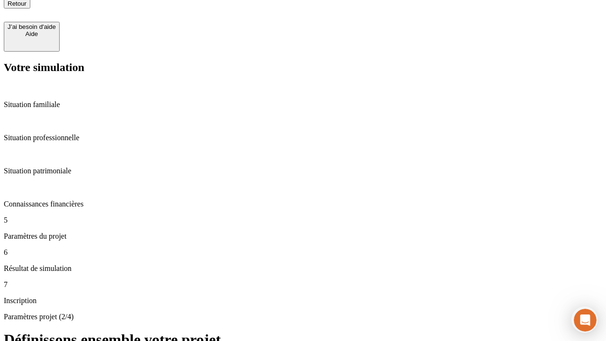  What do you see at coordinates (303, 236) in the screenshot?
I see `p: Paramètres du projet` at bounding box center [303, 236].